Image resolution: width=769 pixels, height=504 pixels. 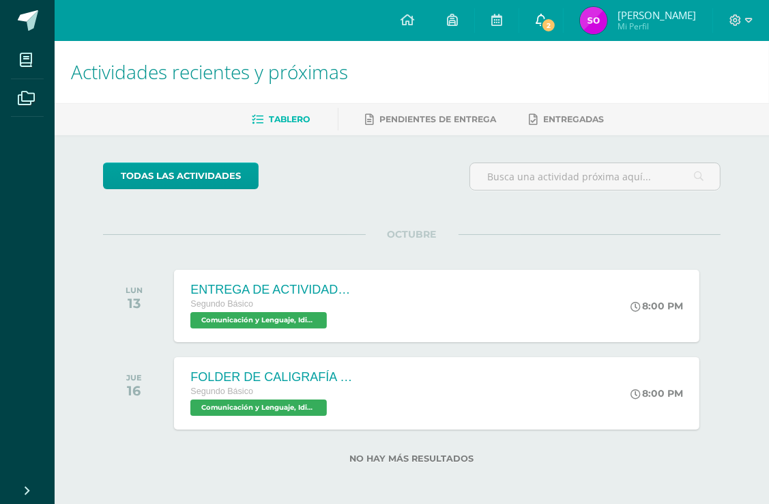 What do you see at coordinates (567, 119) in the screenshot?
I see `a: Entregadas` at bounding box center [567, 119].